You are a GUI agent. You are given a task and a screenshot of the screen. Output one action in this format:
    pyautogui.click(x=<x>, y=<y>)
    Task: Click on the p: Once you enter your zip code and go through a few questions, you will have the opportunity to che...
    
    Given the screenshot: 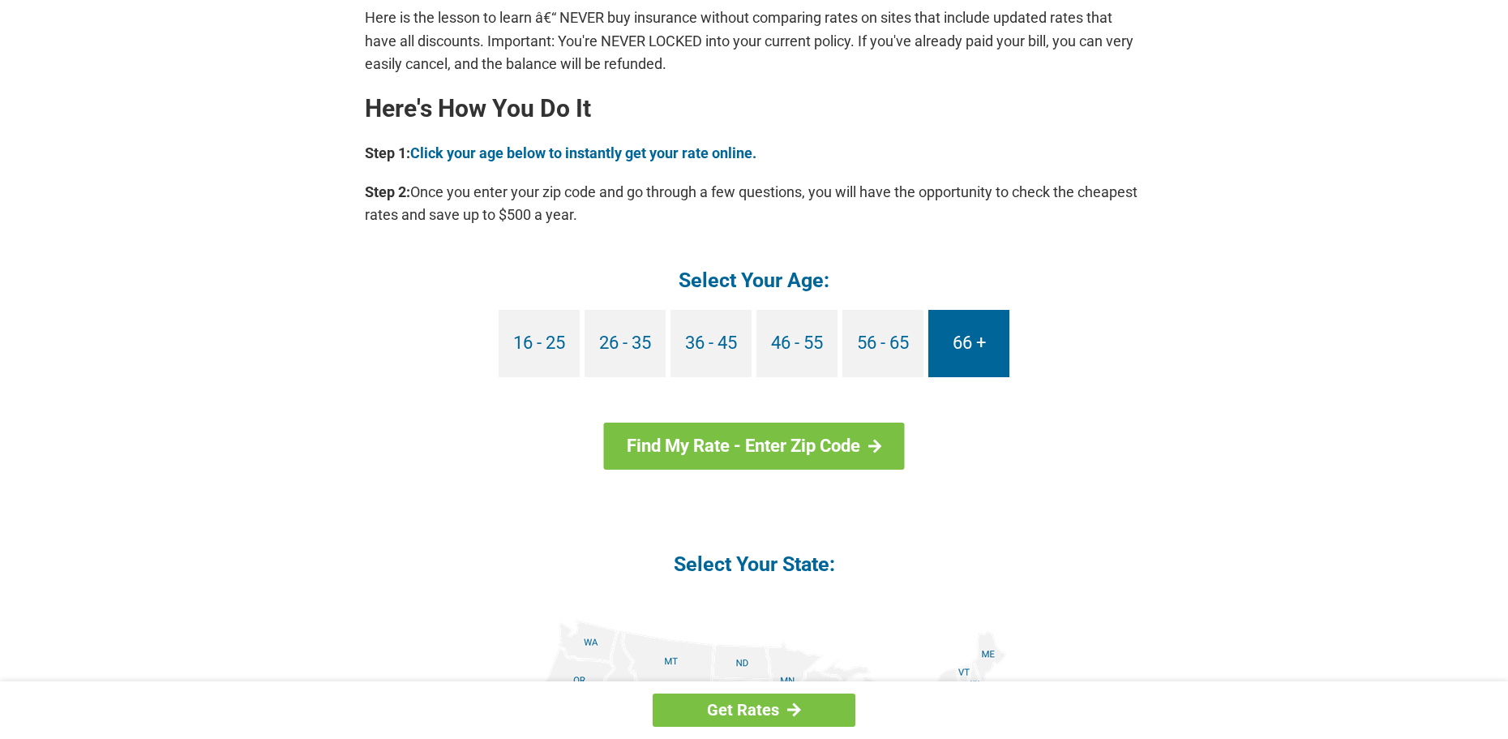 What is the action you would take?
    pyautogui.click(x=754, y=204)
    